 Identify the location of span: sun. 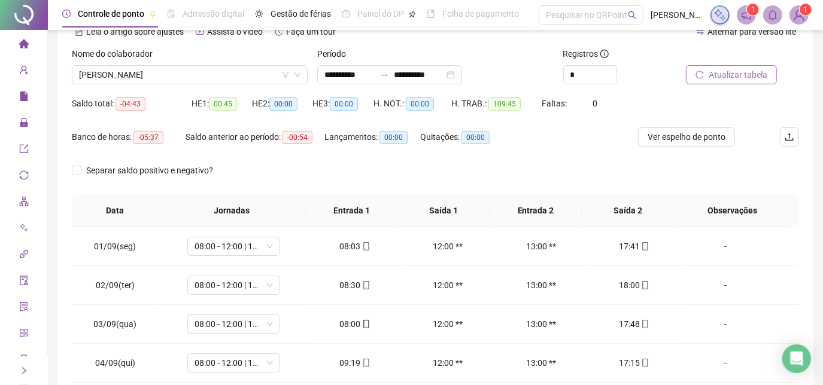
(259, 14).